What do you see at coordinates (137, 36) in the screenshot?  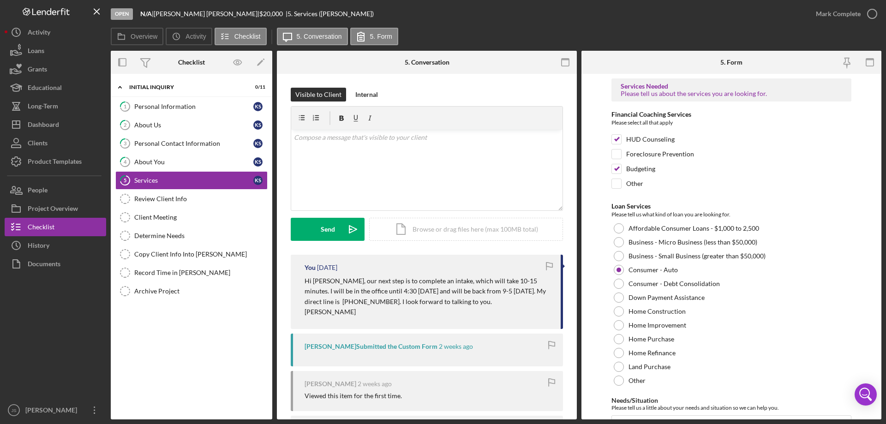 I see `button: Overview` at bounding box center [137, 36].